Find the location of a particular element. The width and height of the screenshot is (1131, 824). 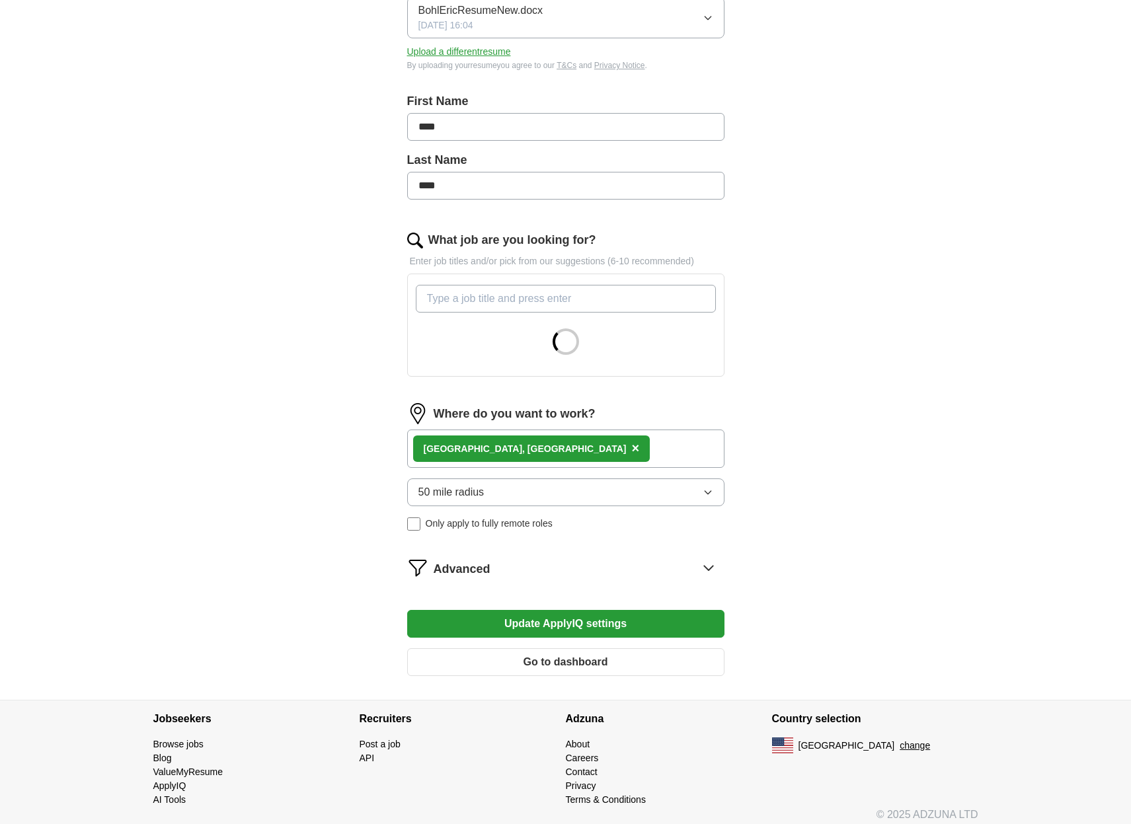

span: 50 mile radius is located at coordinates (452, 493).